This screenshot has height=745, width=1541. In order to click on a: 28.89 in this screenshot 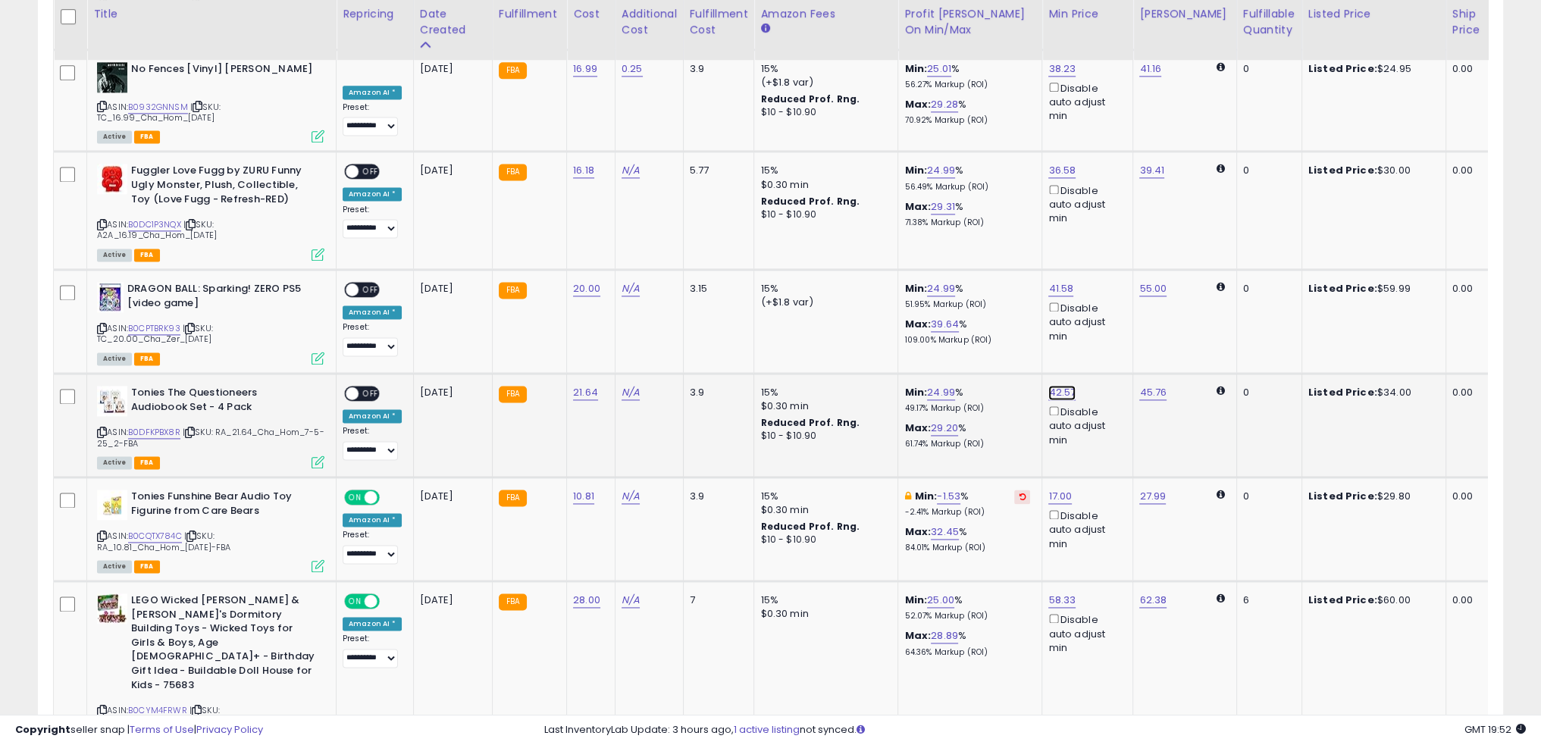, I will do `click(945, 636)`.